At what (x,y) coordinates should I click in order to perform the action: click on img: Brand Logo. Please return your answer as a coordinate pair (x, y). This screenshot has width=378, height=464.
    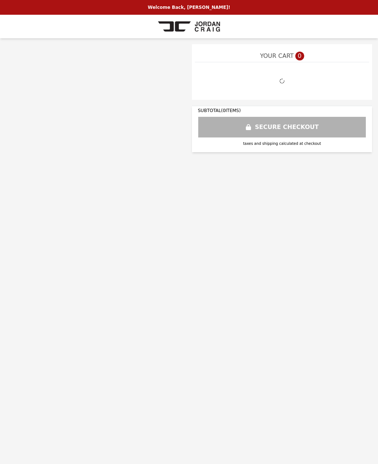
    Looking at the image, I should click on (189, 27).